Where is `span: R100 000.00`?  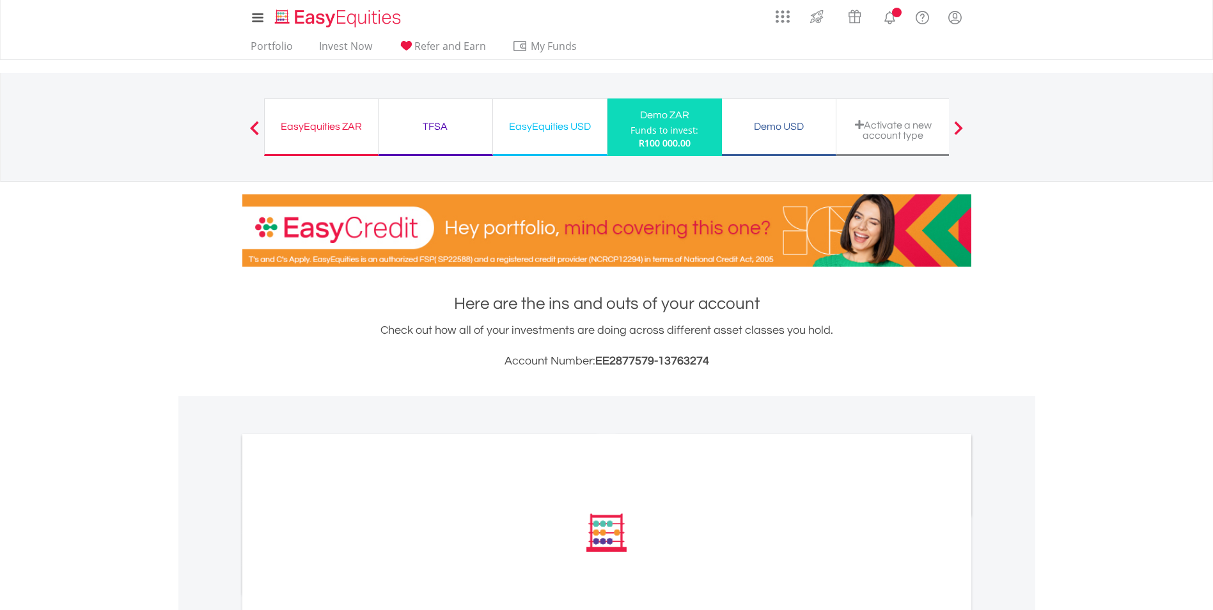 span: R100 000.00 is located at coordinates (664, 143).